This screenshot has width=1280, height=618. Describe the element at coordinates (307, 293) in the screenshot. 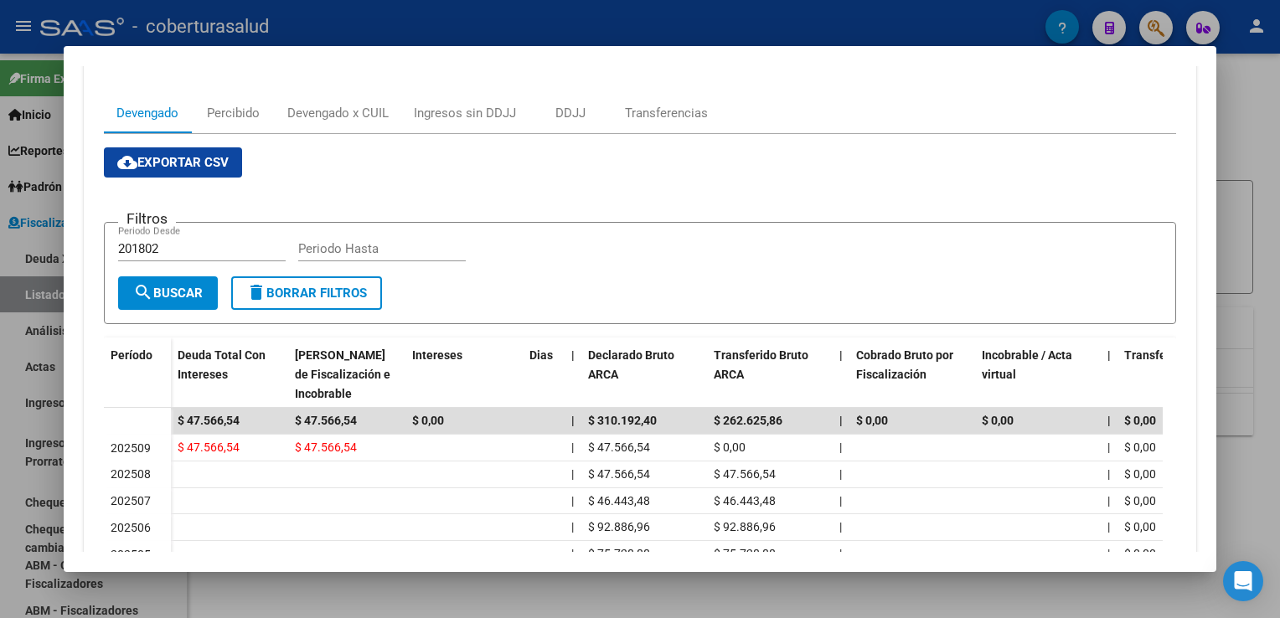

I see `span: Borrar Filtros` at that location.